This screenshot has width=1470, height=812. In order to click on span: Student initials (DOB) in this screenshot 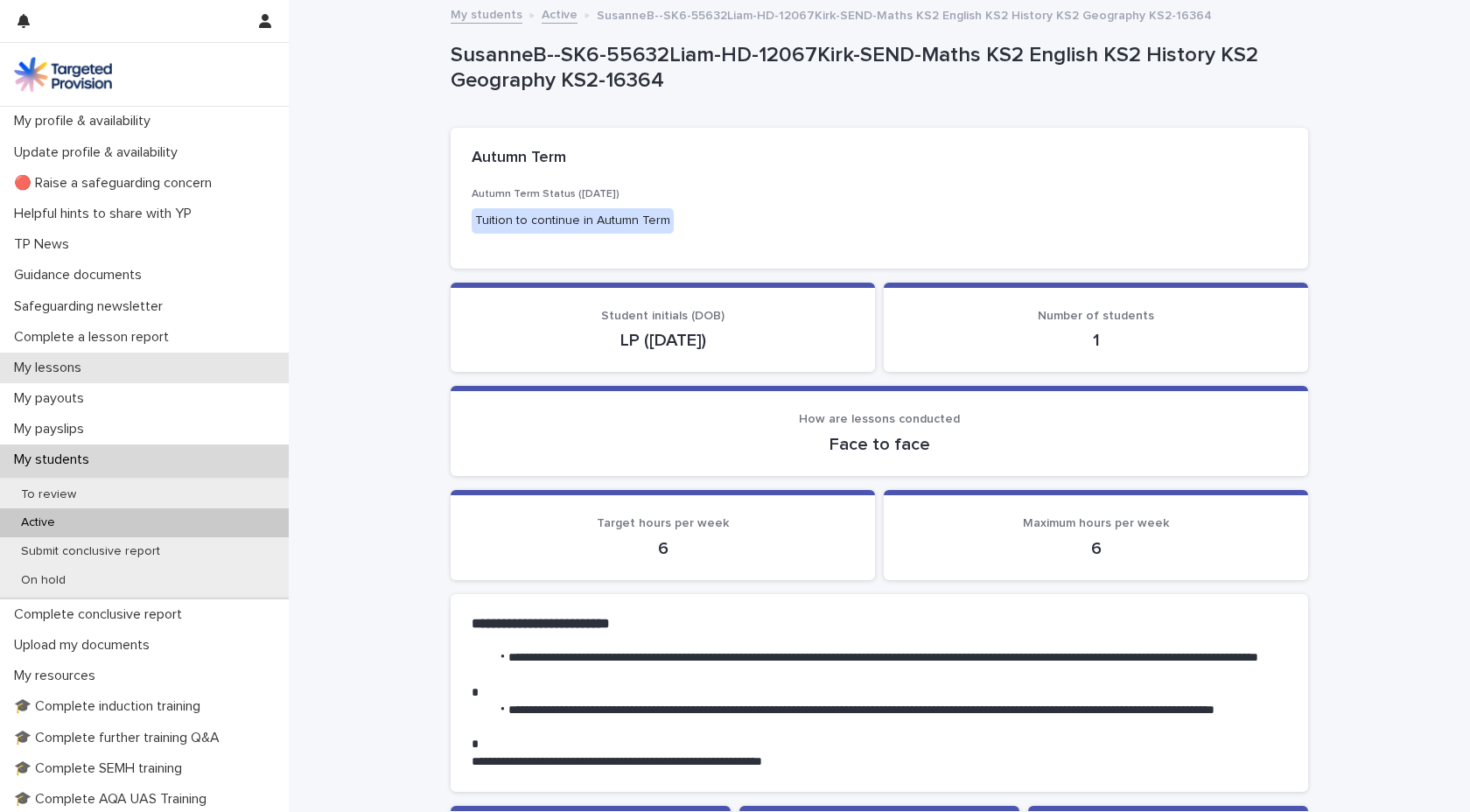, I will do `click(662, 316)`.